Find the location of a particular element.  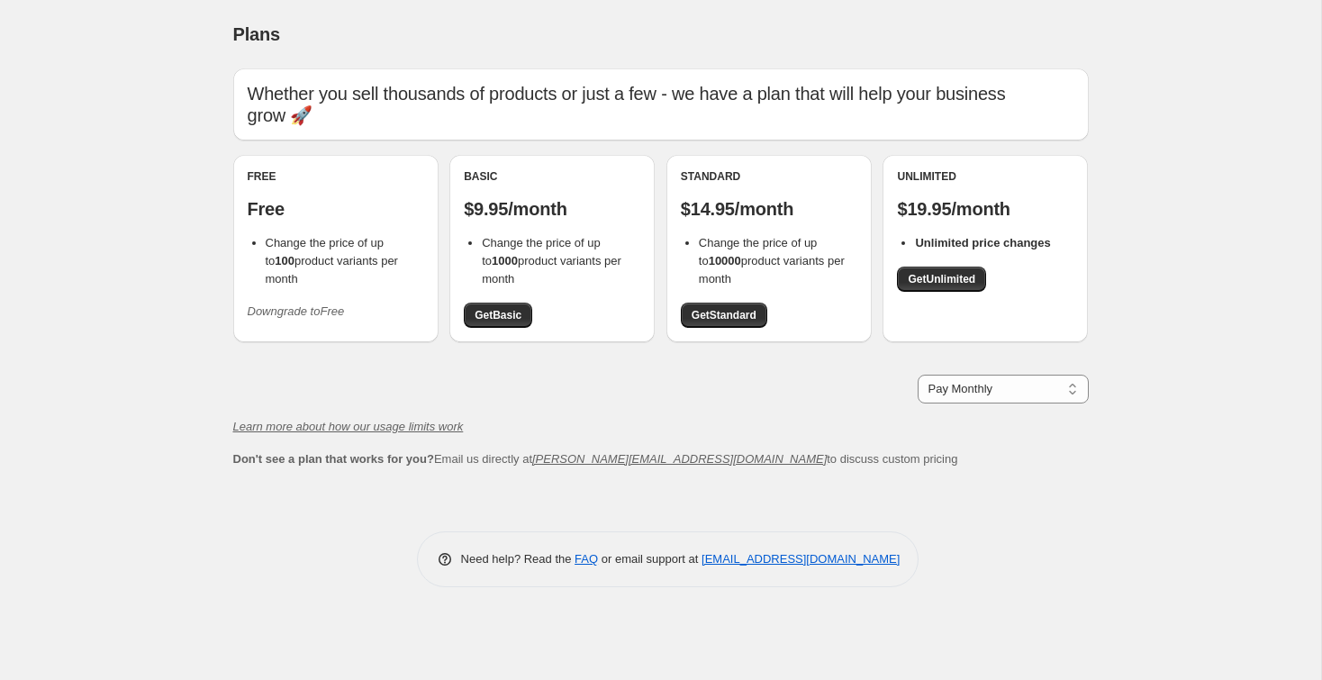

p: $19.95/month is located at coordinates (985, 209).